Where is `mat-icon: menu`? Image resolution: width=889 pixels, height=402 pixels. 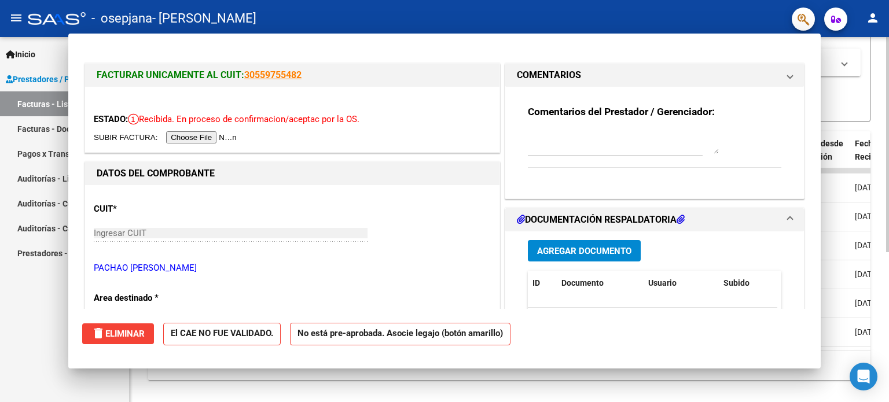
mat-icon: menu is located at coordinates (16, 18).